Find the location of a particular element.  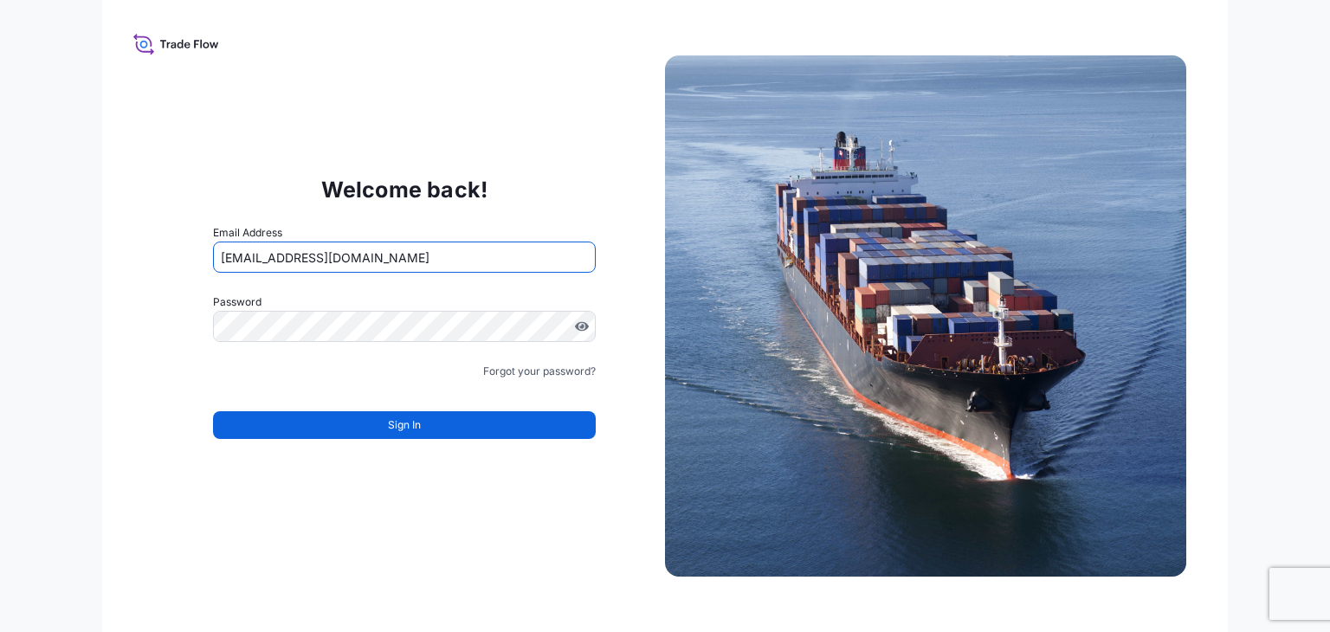

a: Forgot your password? is located at coordinates (539, 371).